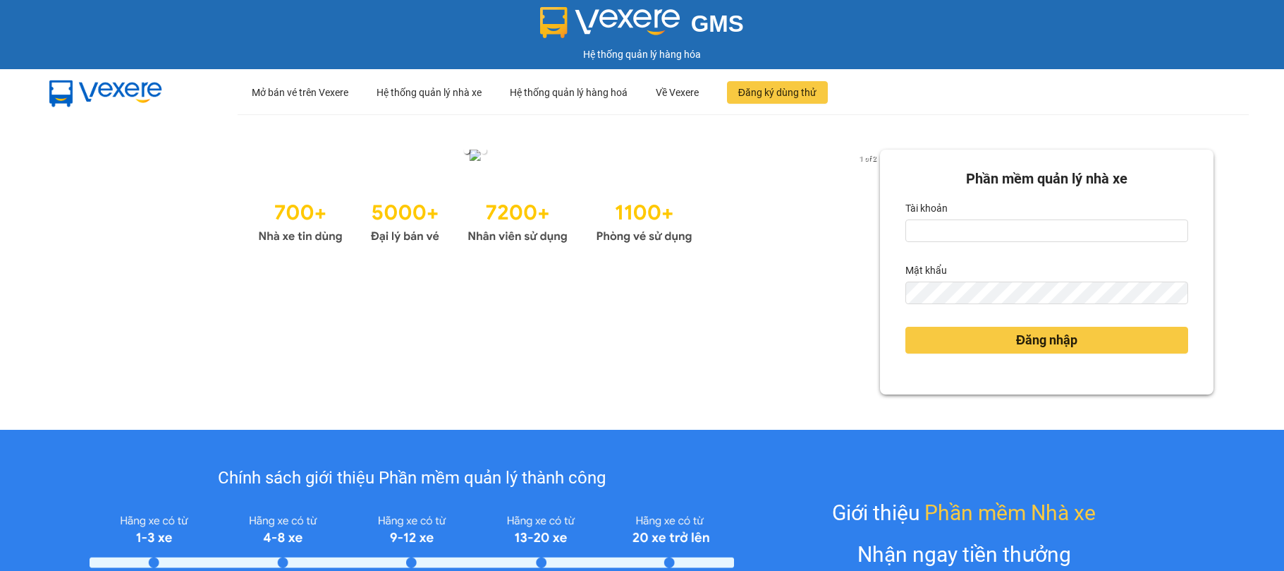 The width and height of the screenshot is (1284, 571). What do you see at coordinates (926, 270) in the screenshot?
I see `label: Mật khẩu` at bounding box center [926, 270].